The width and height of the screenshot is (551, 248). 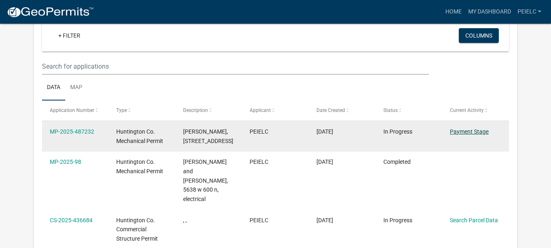 I want to click on a: Search Parcel Data, so click(x=474, y=220).